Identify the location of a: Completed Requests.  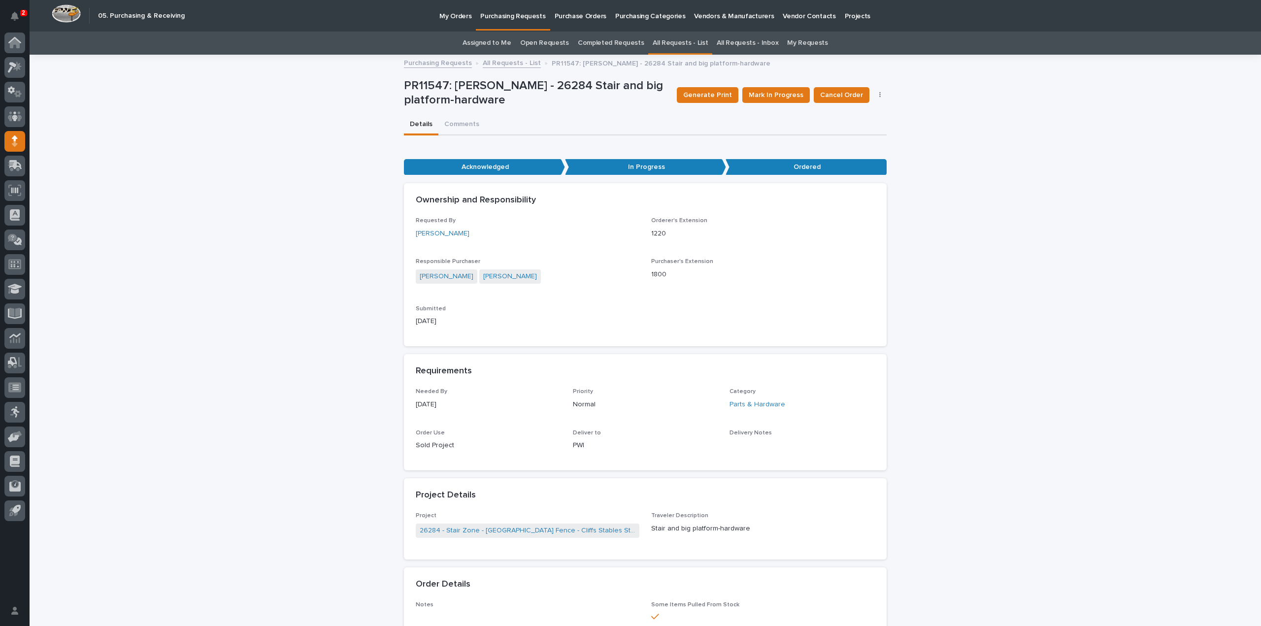
(611, 43).